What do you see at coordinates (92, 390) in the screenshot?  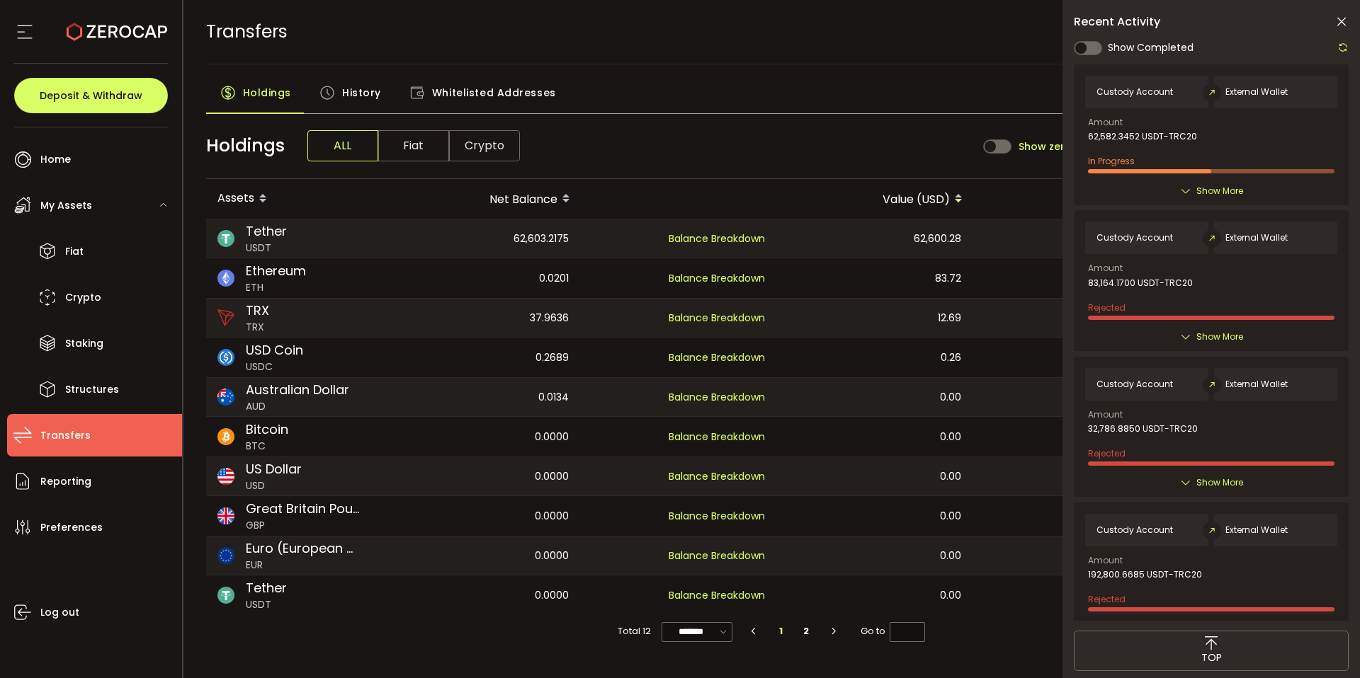 I see `span: Structures` at bounding box center [92, 390].